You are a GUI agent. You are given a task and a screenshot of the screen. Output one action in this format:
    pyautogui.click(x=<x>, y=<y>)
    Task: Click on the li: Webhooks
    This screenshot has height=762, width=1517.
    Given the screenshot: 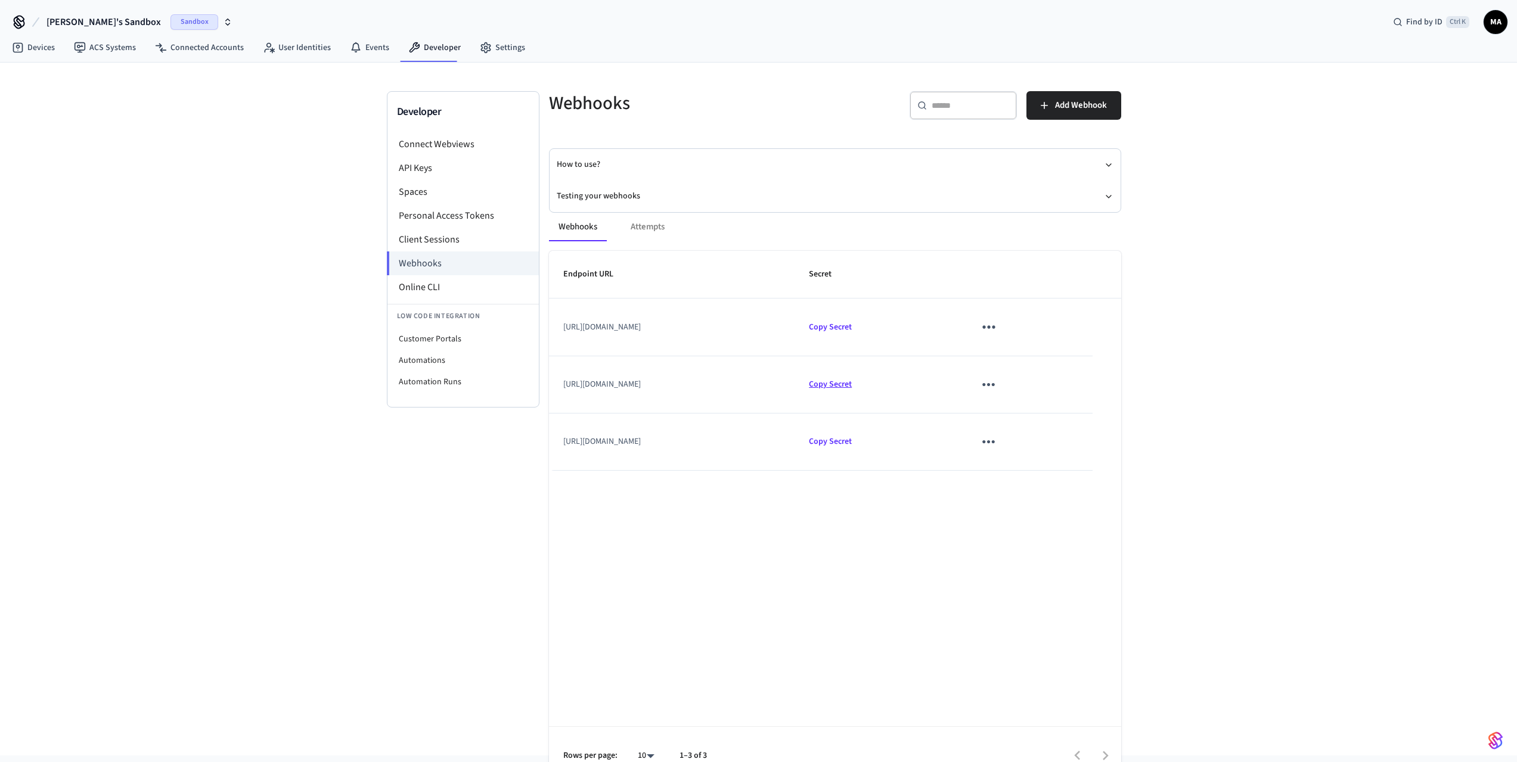 What is the action you would take?
    pyautogui.click(x=463, y=264)
    